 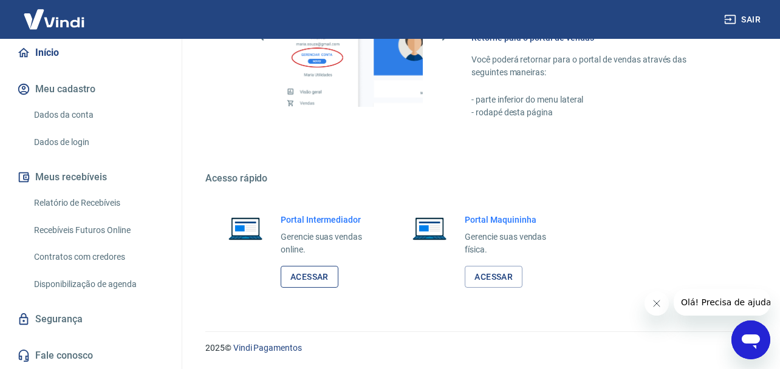 I want to click on p: - parte inferior do menu lateral, so click(x=596, y=100).